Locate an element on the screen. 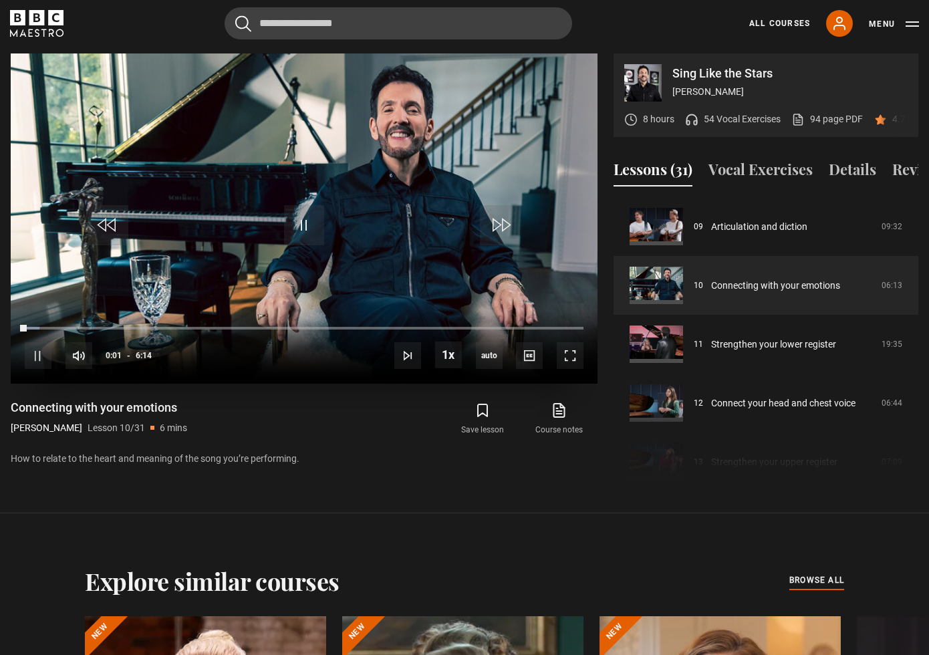  button: Details is located at coordinates (852, 172).